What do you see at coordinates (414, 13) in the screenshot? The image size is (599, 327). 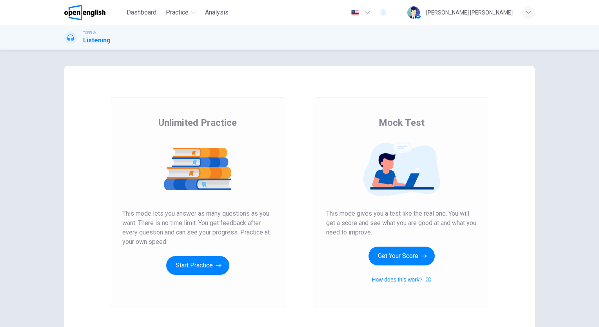 I see `img: Profile picture` at bounding box center [414, 13].